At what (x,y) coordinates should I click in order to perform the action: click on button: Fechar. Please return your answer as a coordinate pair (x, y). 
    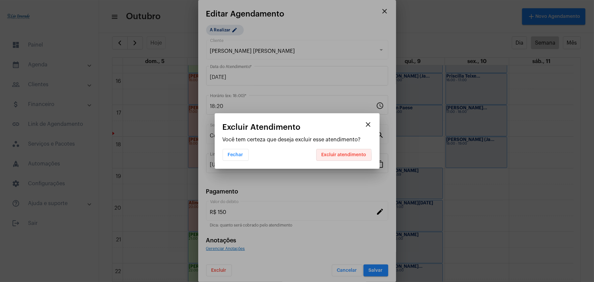
    Looking at the image, I should click on (235, 155).